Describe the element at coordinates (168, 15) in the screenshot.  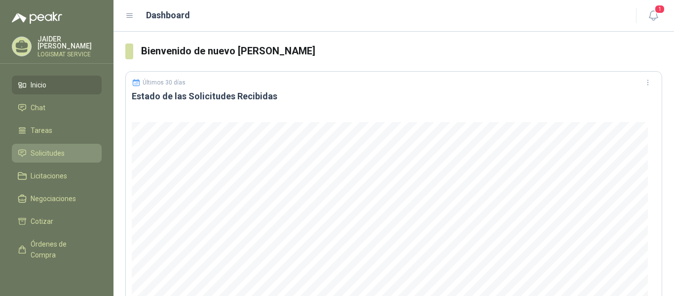
I see `h1: Dashboard` at that location.